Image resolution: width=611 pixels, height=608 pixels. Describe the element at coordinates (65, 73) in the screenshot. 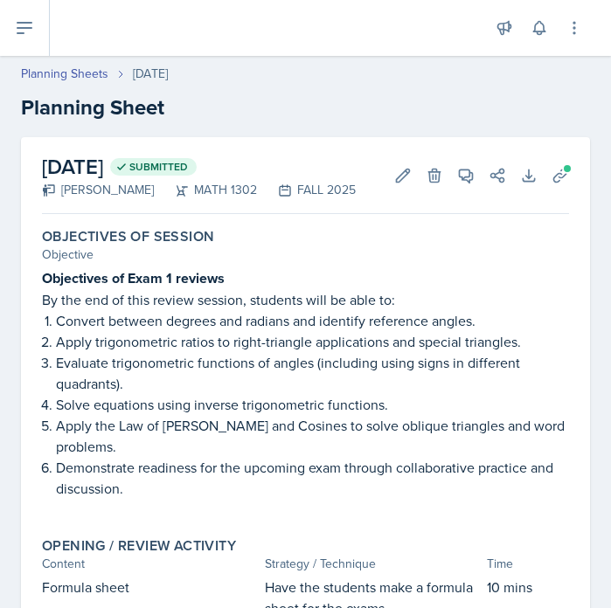

I see `a: Planning Sheets` at that location.